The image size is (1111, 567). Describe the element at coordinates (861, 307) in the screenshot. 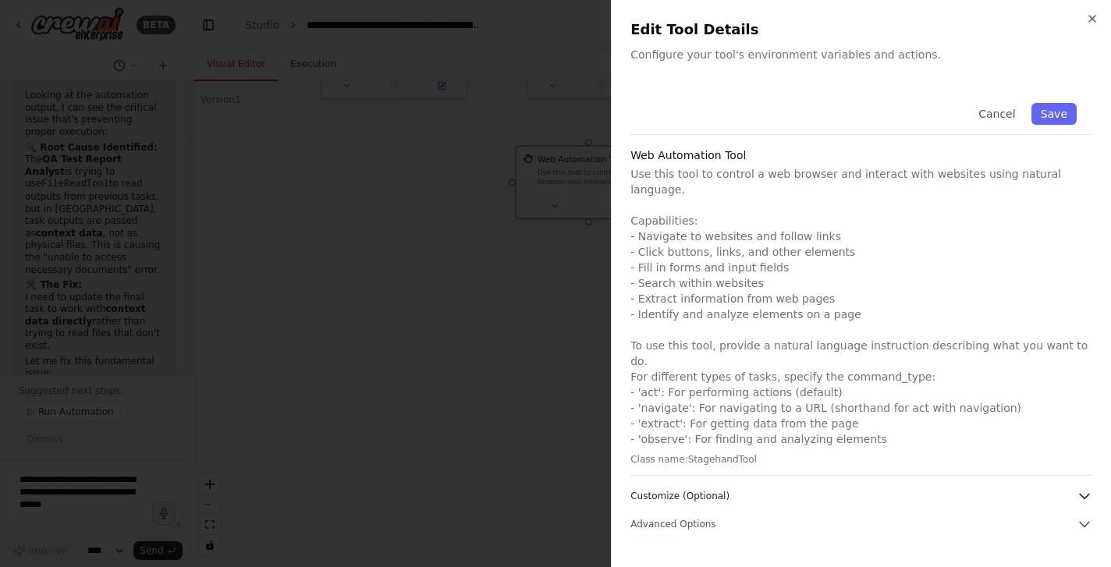

I see `p: Use this tool to control a web browser and interact with websites using natural language. Capabil...` at that location.